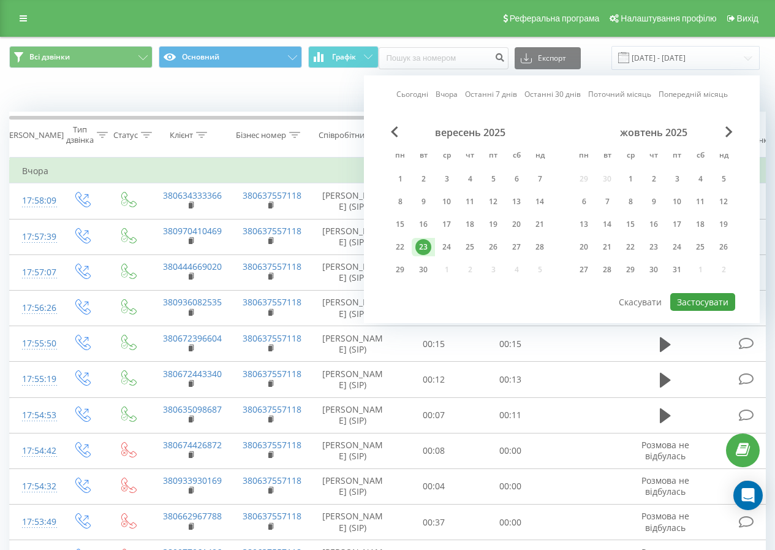  What do you see at coordinates (555, 18) in the screenshot?
I see `span: Реферальна програма` at bounding box center [555, 18].